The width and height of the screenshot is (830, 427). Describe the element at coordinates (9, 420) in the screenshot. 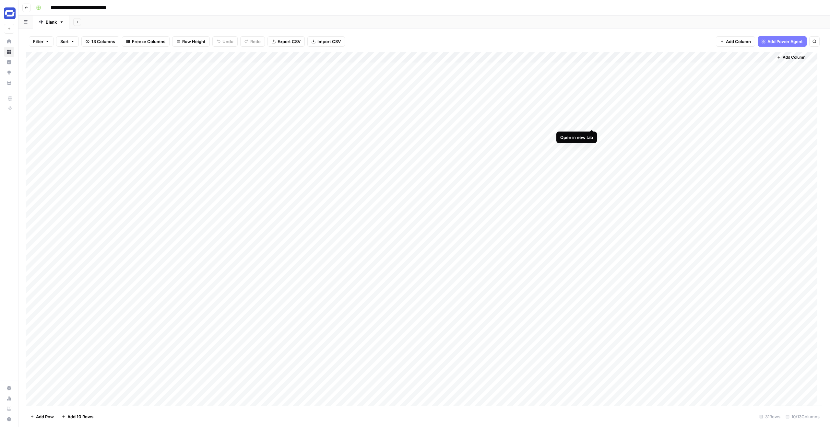

I see `button: Help + Support` at that location.